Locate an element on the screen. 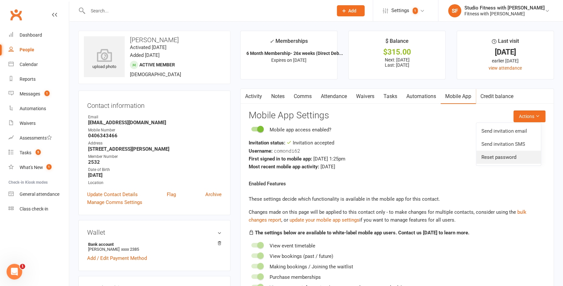 Image resolution: width=563 pixels, height=286 pixels. div: SF is located at coordinates (455, 11).